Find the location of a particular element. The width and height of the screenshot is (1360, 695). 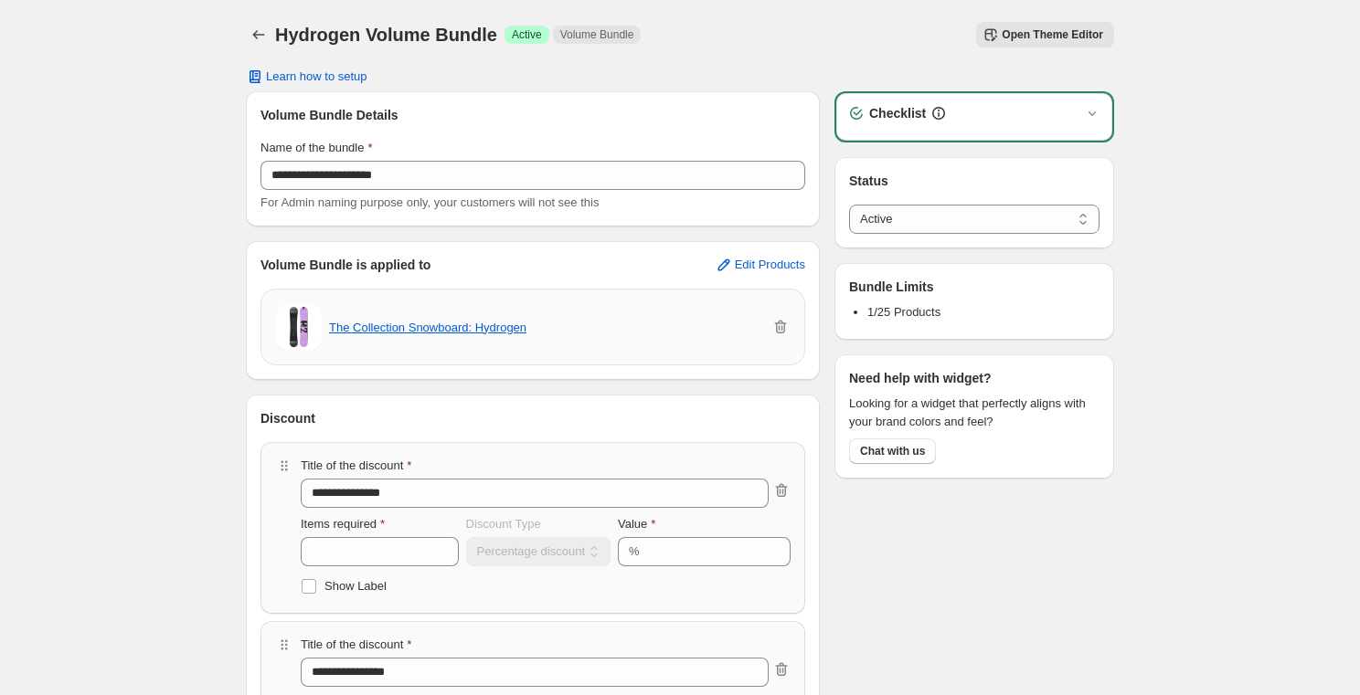

span: Edit Products is located at coordinates (769, 265).